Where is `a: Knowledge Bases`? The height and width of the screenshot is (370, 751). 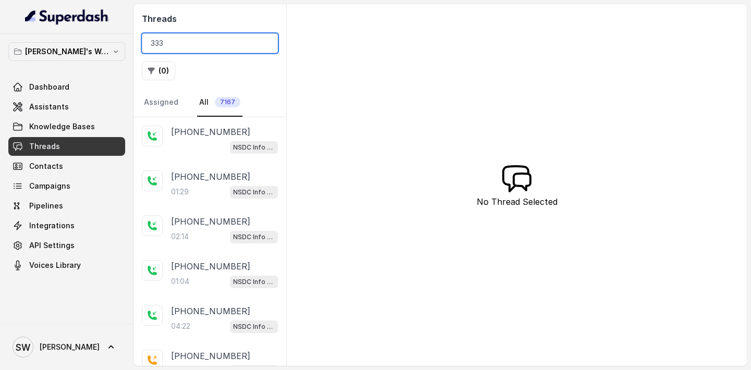 a: Knowledge Bases is located at coordinates (67, 127).